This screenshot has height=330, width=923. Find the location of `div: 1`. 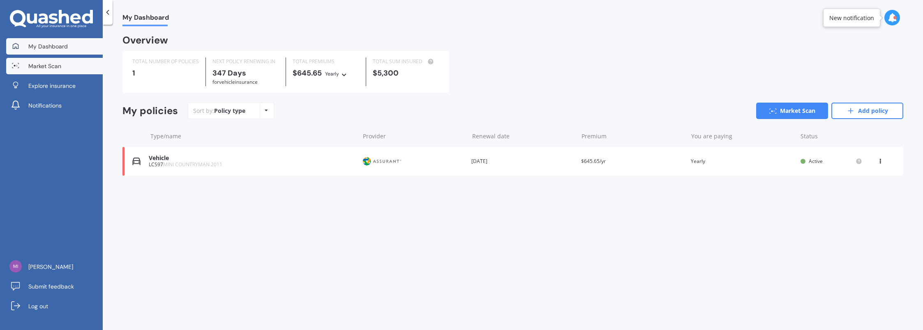

div: 1 is located at coordinates (166, 73).